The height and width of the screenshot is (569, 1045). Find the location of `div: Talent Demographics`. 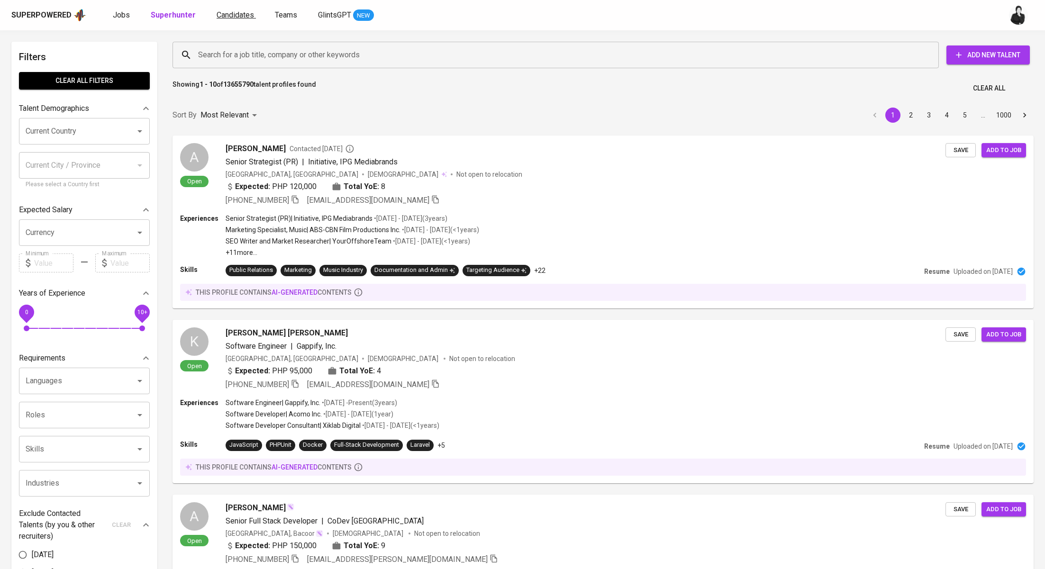

div: Talent Demographics is located at coordinates (84, 109).